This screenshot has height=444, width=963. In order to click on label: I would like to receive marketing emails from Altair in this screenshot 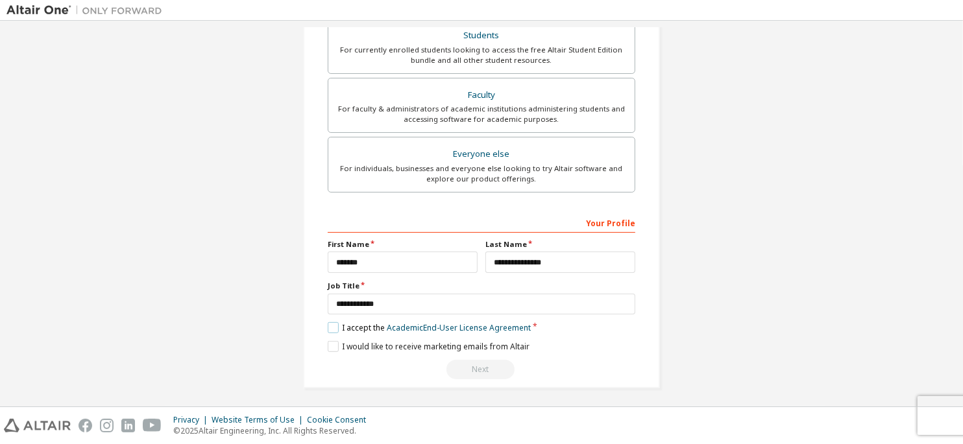, I will do `click(428, 346)`.